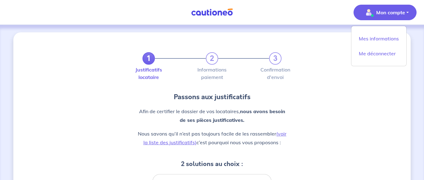 The image size is (424, 180). I want to click on p: Afin de certifier le dossier de vos locataires,, so click(212, 115).